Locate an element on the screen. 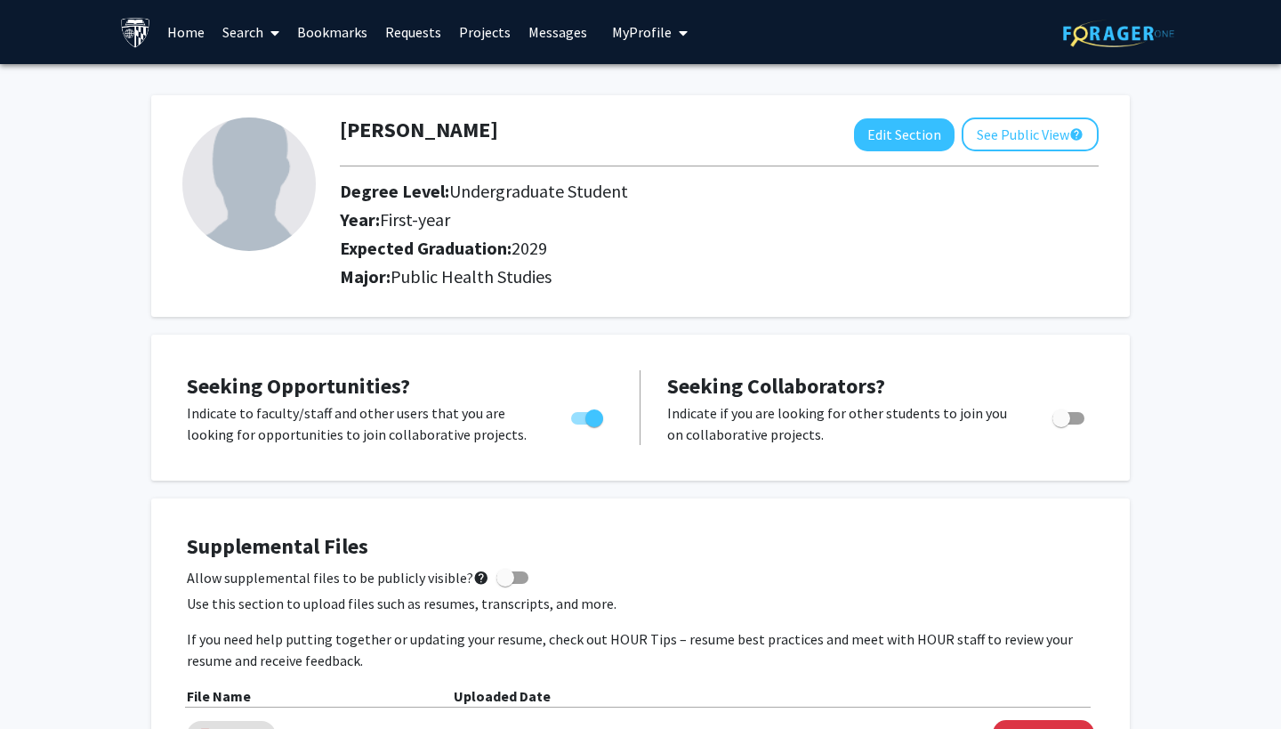 The image size is (1281, 729). p: Indicate if you are looking for other students to join you on collaborative projects. is located at coordinates (843, 424).